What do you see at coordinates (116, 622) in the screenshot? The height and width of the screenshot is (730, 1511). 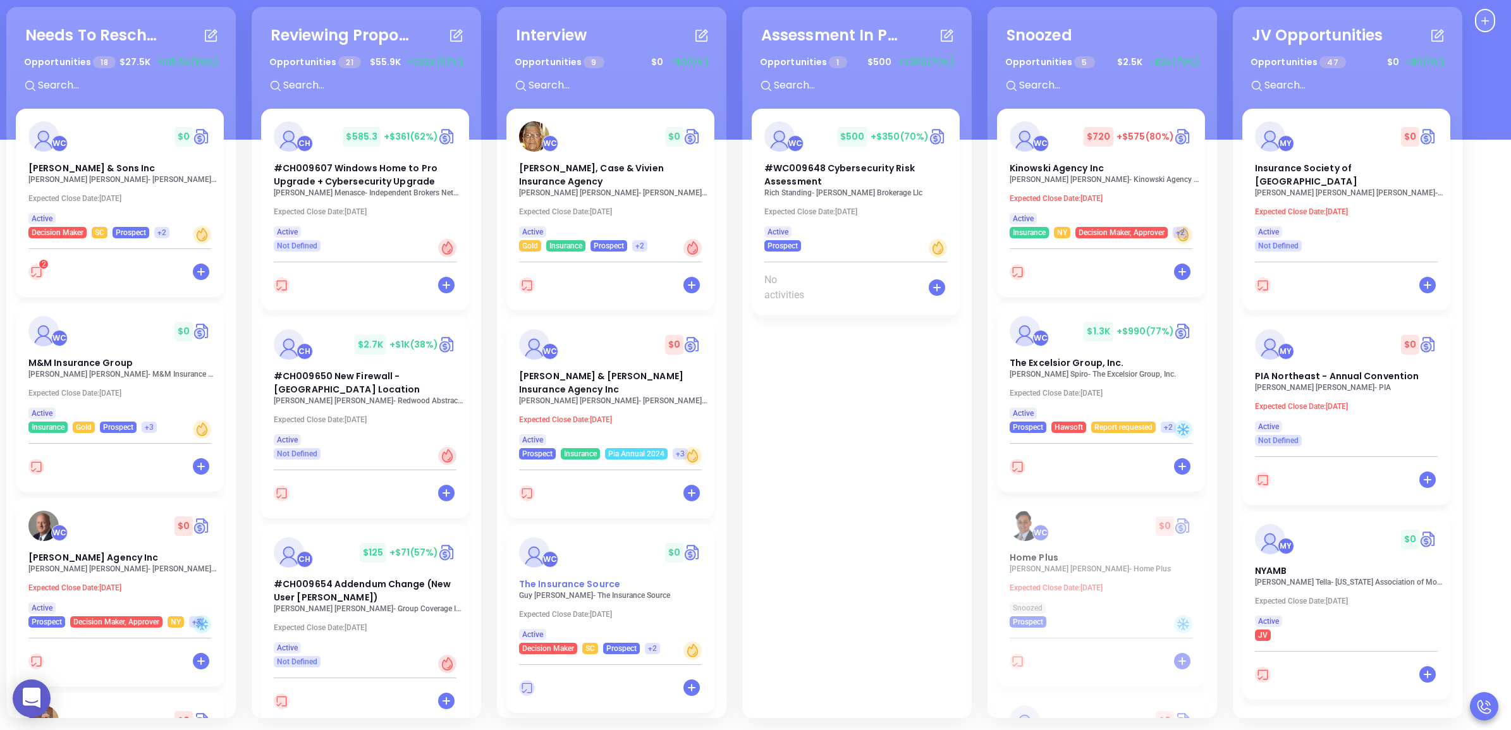 I see `span: Decision Maker, Approver` at bounding box center [116, 622].